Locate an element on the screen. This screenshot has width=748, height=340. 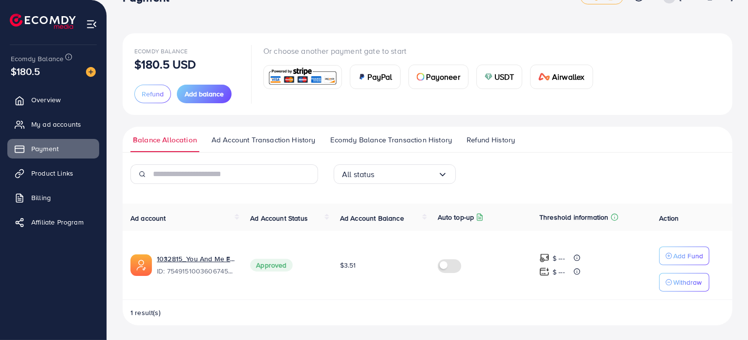
span: Ad Account Balance is located at coordinates (372, 218).